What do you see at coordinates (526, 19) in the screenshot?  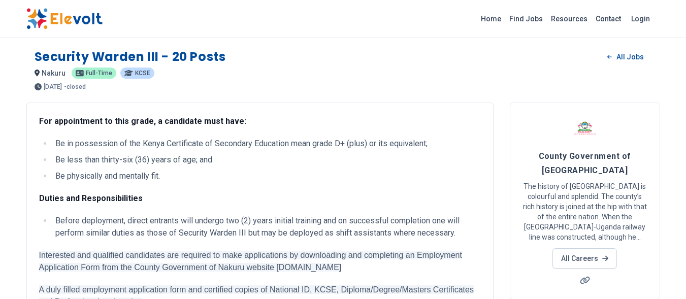 I see `a: Find Jobs` at bounding box center [526, 19].